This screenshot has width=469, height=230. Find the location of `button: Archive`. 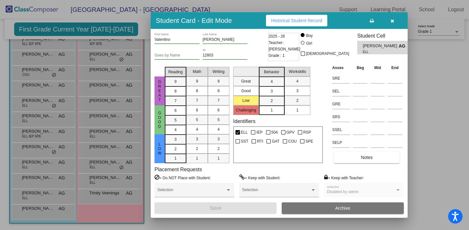

button: Archive is located at coordinates (342, 208).